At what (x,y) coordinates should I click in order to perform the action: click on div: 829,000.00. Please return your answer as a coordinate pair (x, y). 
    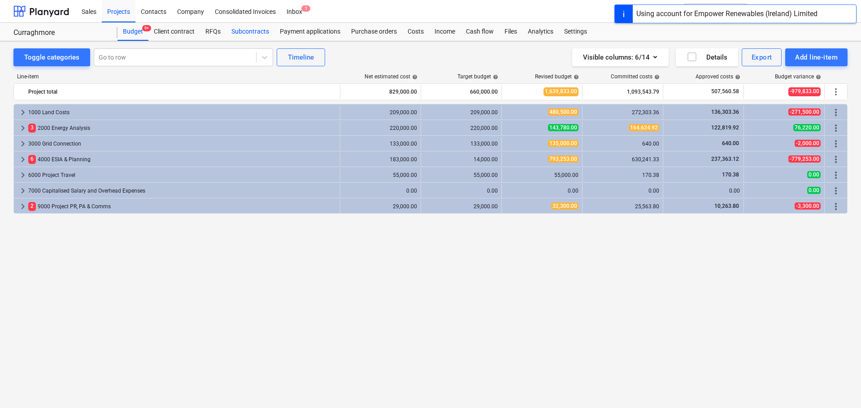
    Looking at the image, I should click on (380, 92).